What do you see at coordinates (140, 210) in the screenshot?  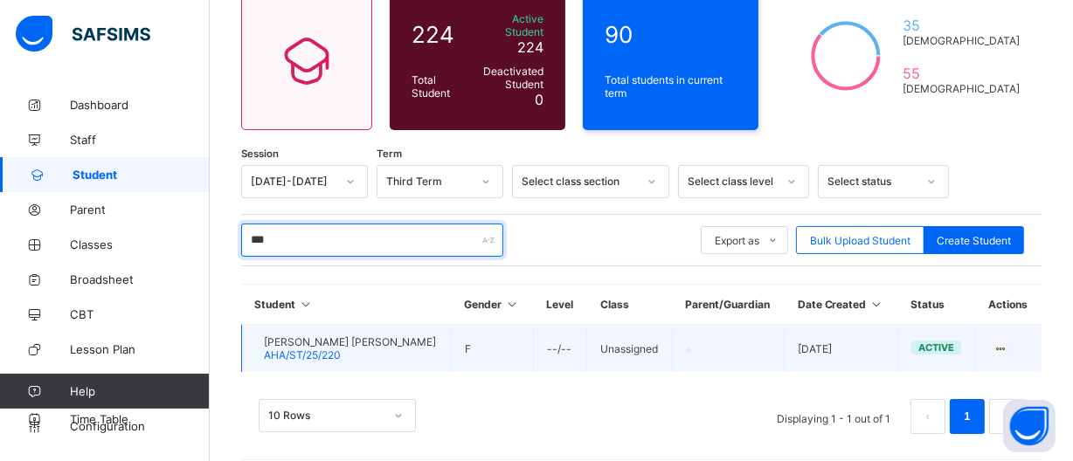 I see `span: Parent` at bounding box center [140, 210].